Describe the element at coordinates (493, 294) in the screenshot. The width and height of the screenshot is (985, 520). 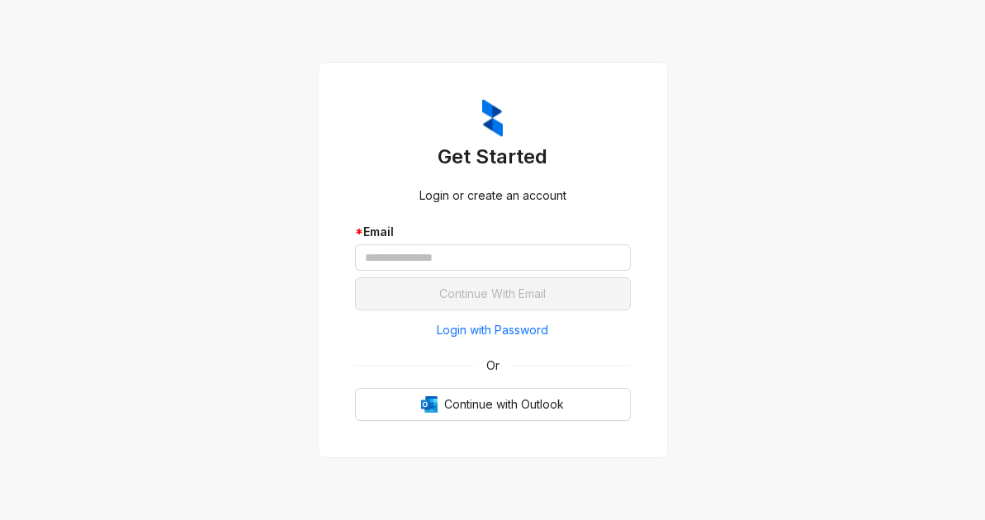
I see `button: Continue With Email` at that location.